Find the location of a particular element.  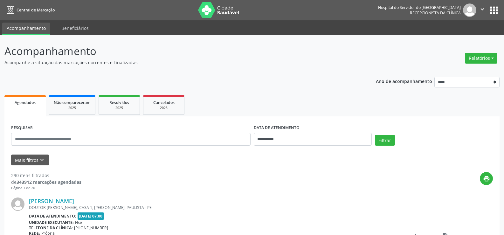

span: Agendados is located at coordinates (25, 102).